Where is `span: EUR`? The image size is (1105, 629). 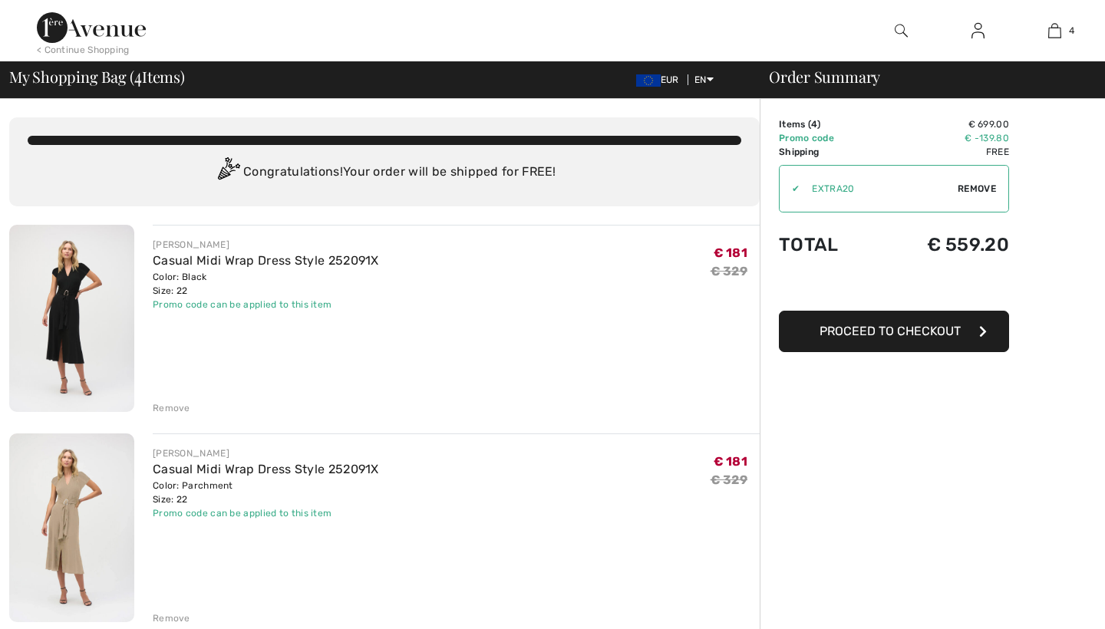
span: EUR is located at coordinates (660, 80).